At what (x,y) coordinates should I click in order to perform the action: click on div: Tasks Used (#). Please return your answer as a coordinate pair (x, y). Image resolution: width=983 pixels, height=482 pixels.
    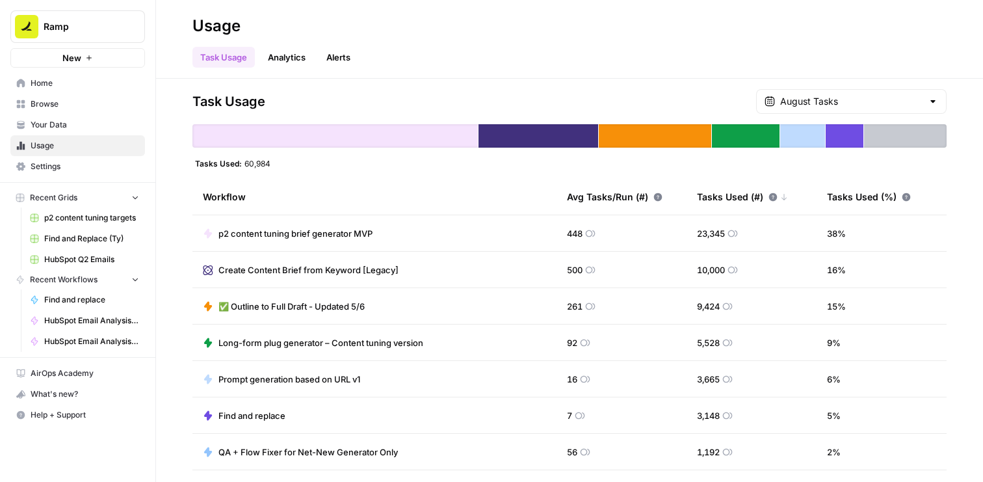
    Looking at the image, I should click on (742, 196).